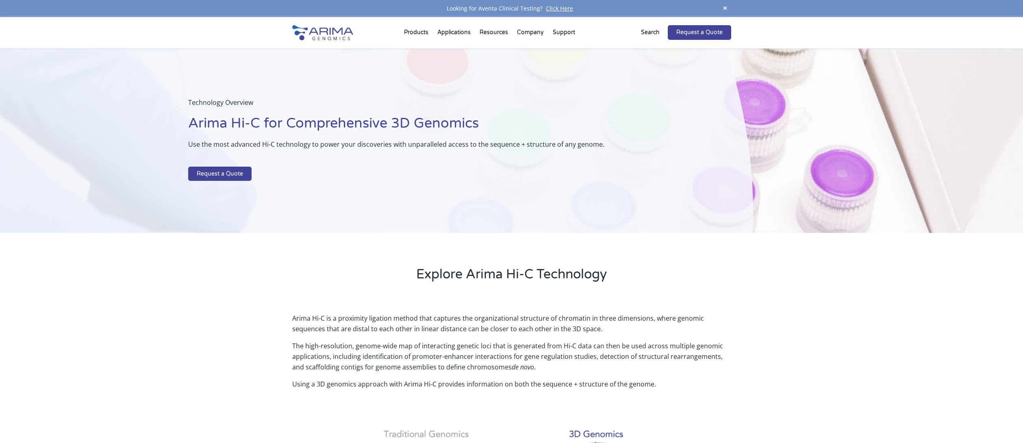 This screenshot has width=1023, height=443. I want to click on h2: Explore Arima Hi-C Technology, so click(512, 278).